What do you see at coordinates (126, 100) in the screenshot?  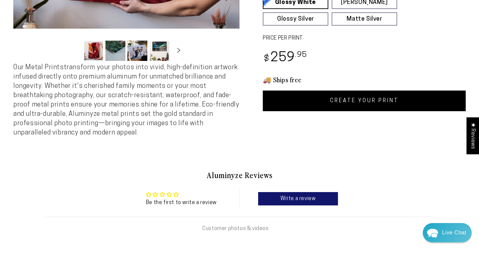 I see `span: Our Metal Prints transform your photos into vivid, high-definition artwork infused directly onto ...` at bounding box center [126, 100].